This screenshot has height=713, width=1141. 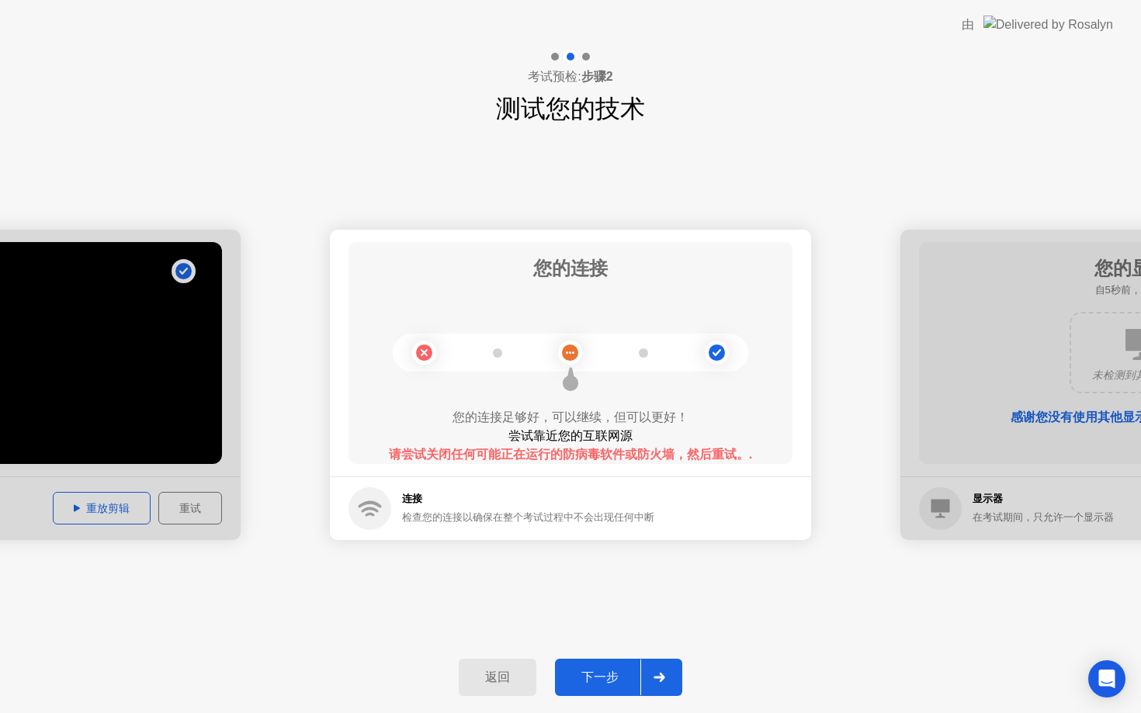 What do you see at coordinates (968, 25) in the screenshot?
I see `div: 由` at bounding box center [968, 25].